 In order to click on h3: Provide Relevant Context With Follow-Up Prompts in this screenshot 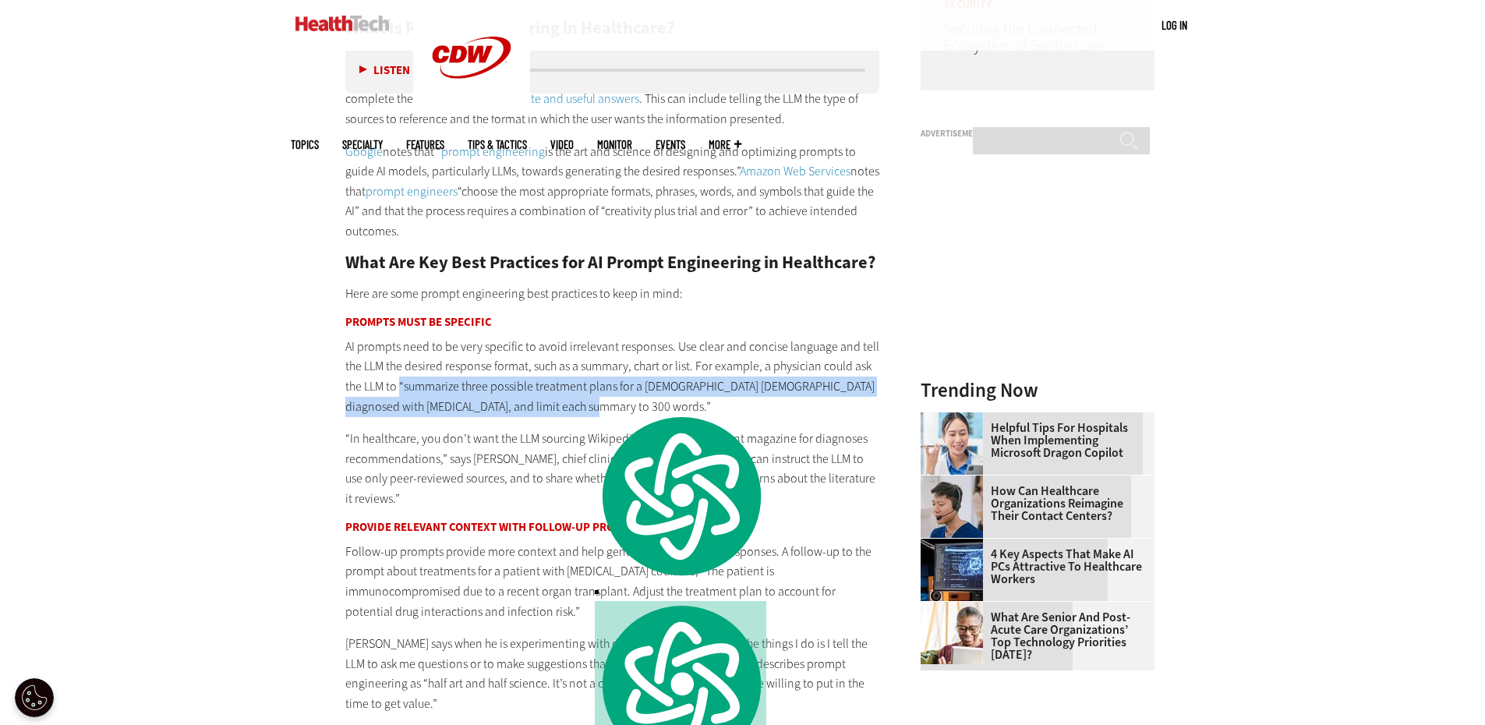, I will do `click(613, 527)`.